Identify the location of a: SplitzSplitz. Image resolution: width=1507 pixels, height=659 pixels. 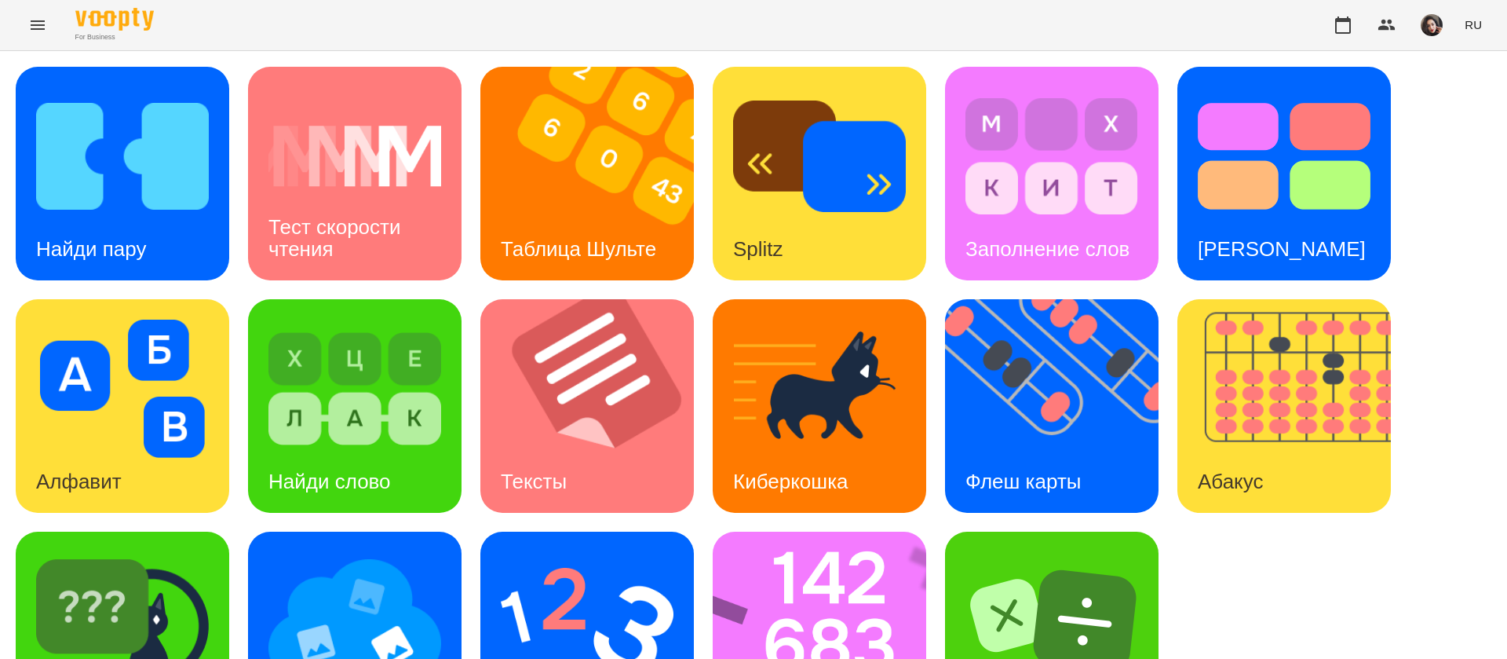
(820, 173).